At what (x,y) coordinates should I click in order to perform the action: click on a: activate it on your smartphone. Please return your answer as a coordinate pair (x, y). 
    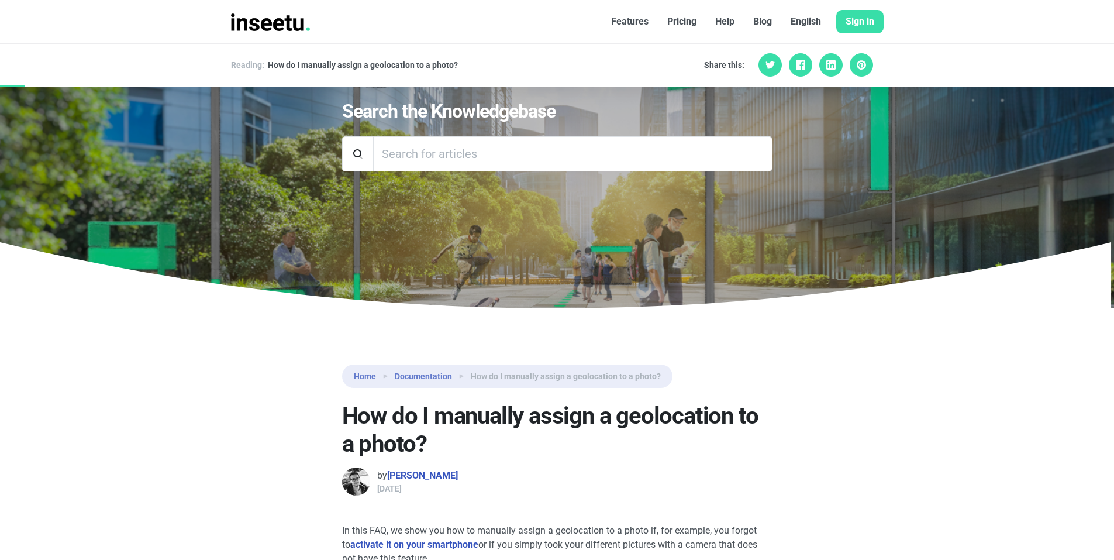
    Looking at the image, I should click on (414, 544).